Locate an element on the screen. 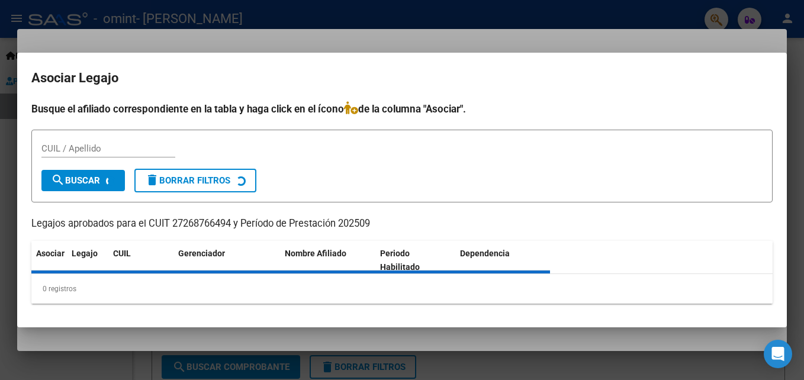  span: Asociar is located at coordinates (50, 253).